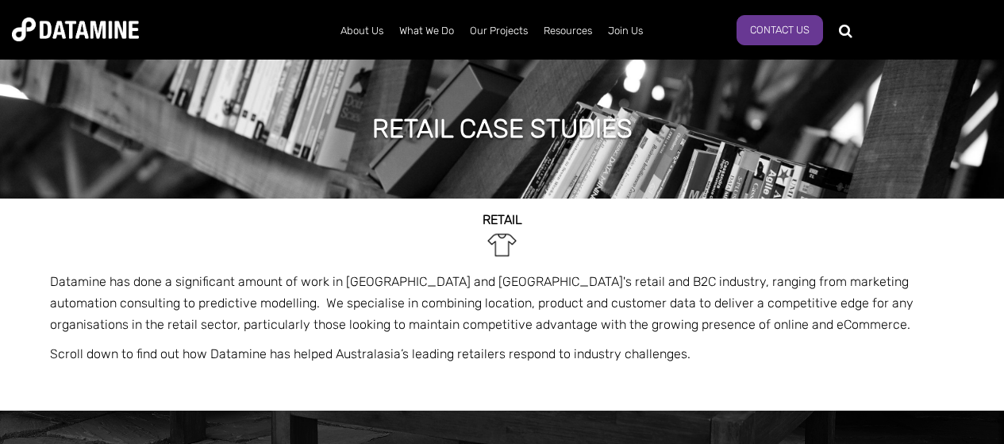 This screenshot has width=1004, height=444. I want to click on h1: retail case studies, so click(503, 129).